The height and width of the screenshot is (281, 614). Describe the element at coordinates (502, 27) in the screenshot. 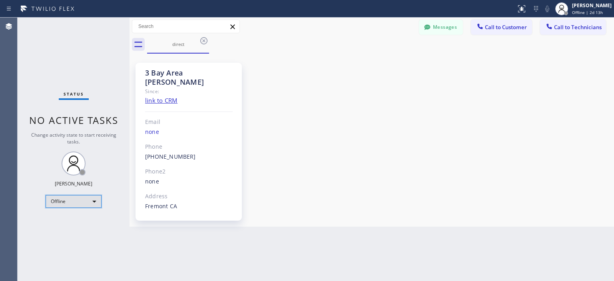

I see `button: Call to Customer` at that location.